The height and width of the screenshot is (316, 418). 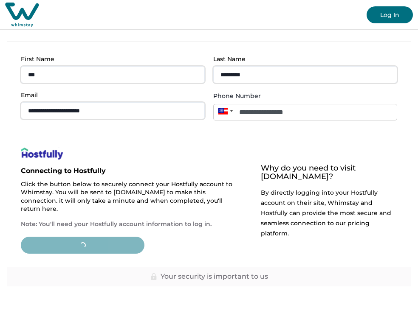 What do you see at coordinates (42, 154) in the screenshot?
I see `img: help-page-image` at bounding box center [42, 154].